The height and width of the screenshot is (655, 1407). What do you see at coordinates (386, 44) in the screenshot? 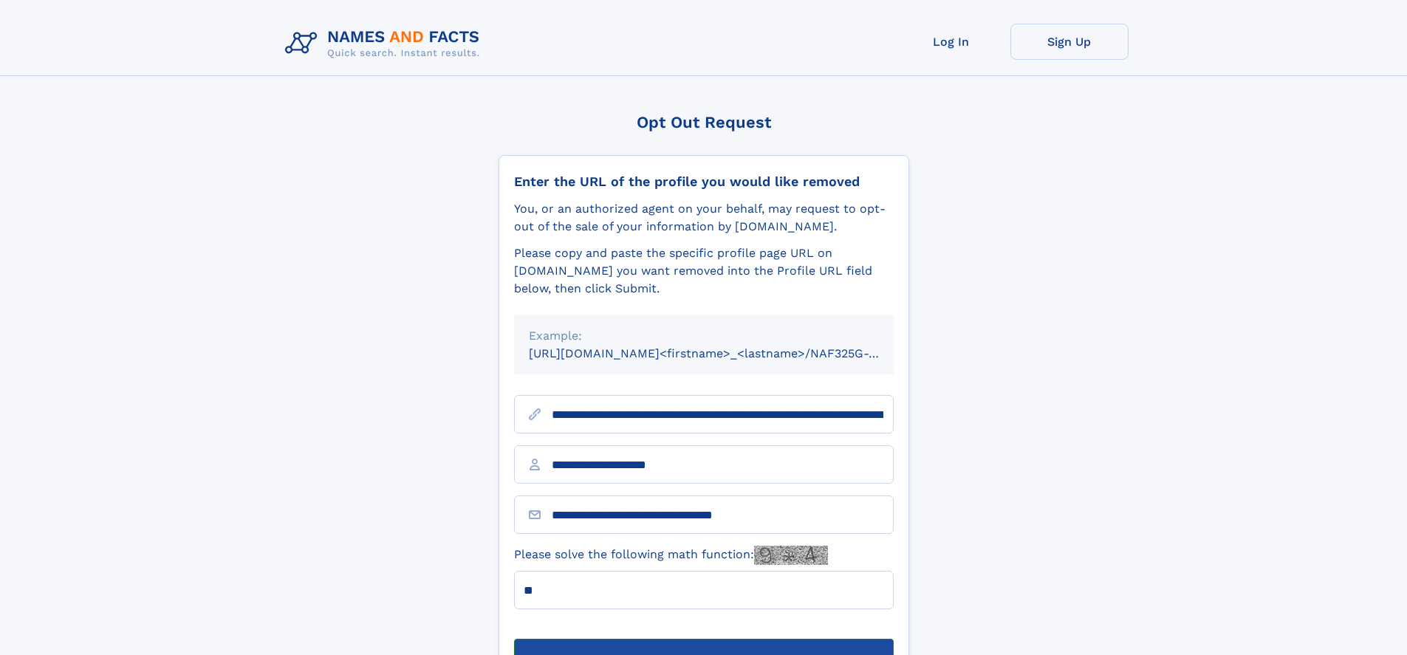
I see `img: Logo Names and Facts` at bounding box center [386, 44].